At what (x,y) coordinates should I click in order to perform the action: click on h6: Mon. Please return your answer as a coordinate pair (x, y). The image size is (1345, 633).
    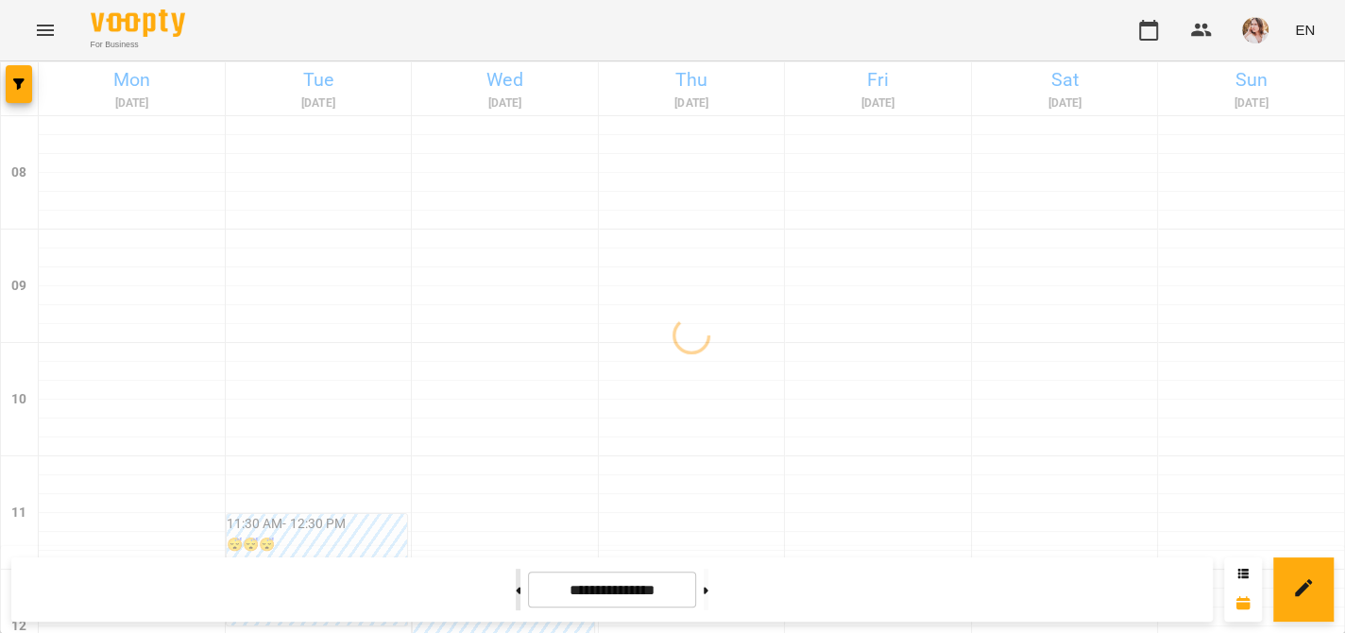
    Looking at the image, I should click on (131, 79).